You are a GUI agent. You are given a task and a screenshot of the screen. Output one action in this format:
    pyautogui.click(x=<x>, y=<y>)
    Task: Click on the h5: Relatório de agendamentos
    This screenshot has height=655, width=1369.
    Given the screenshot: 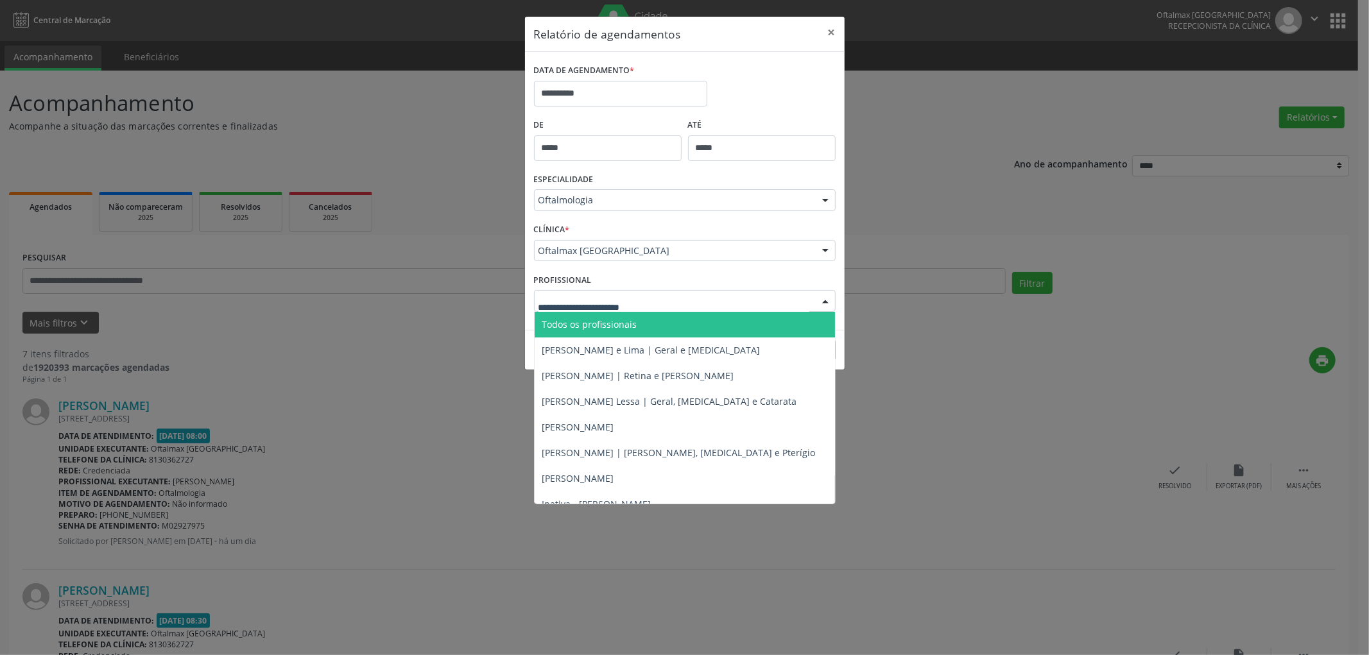 What is the action you would take?
    pyautogui.click(x=607, y=34)
    